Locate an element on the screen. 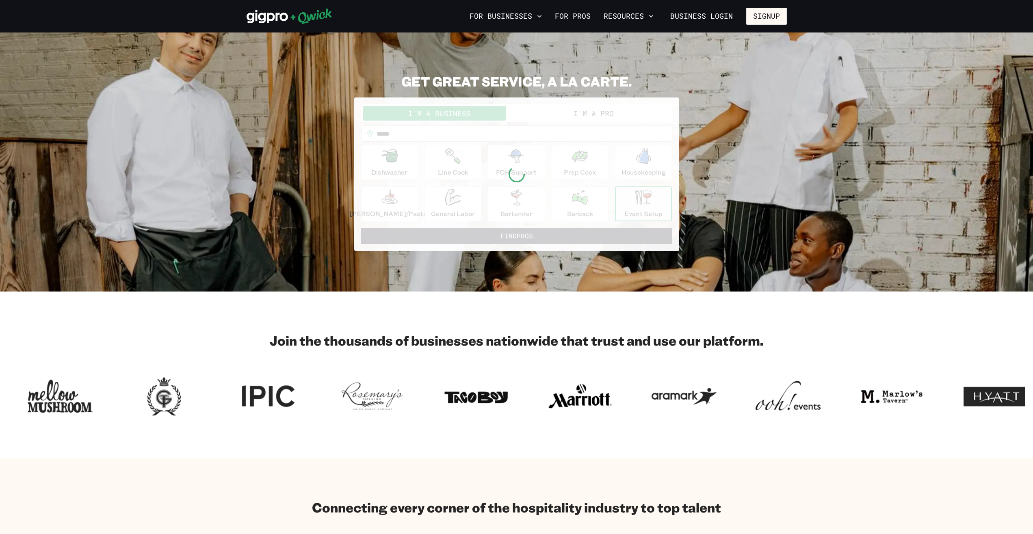 This screenshot has height=534, width=1033. img: Logo for Mellow Mushroom is located at coordinates (60, 396).